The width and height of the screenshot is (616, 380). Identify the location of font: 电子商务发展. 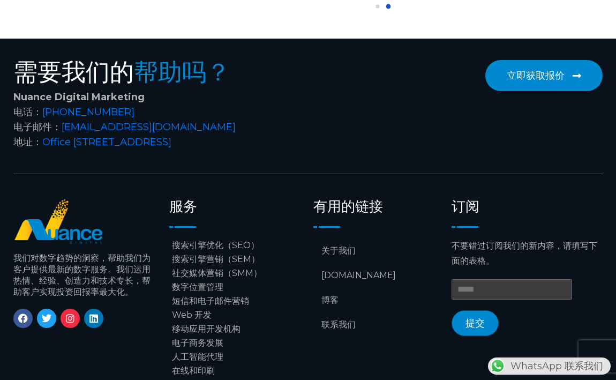
(198, 342).